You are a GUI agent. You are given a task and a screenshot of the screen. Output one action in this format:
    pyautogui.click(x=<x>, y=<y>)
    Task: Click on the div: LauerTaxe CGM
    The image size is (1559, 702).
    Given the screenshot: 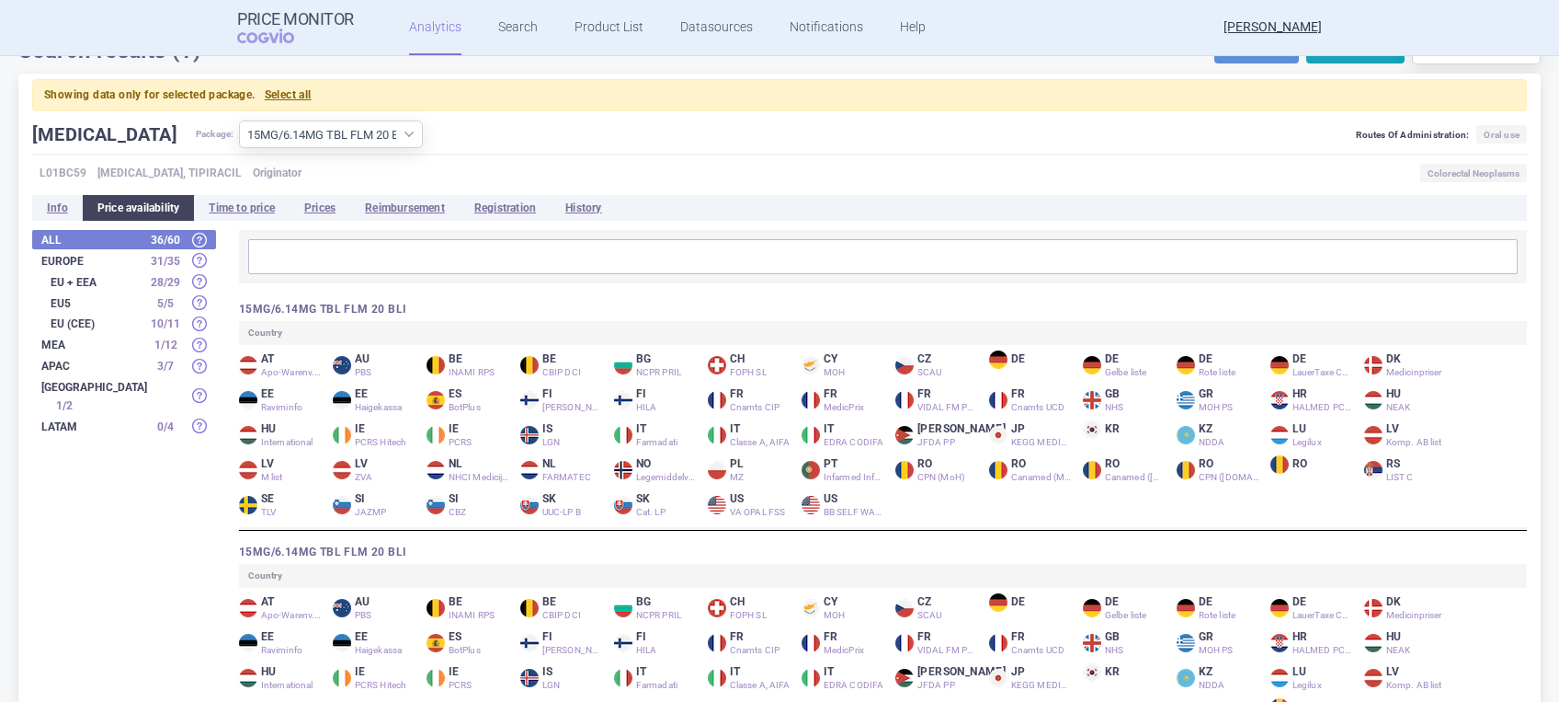 What is the action you would take?
    pyautogui.click(x=1323, y=615)
    